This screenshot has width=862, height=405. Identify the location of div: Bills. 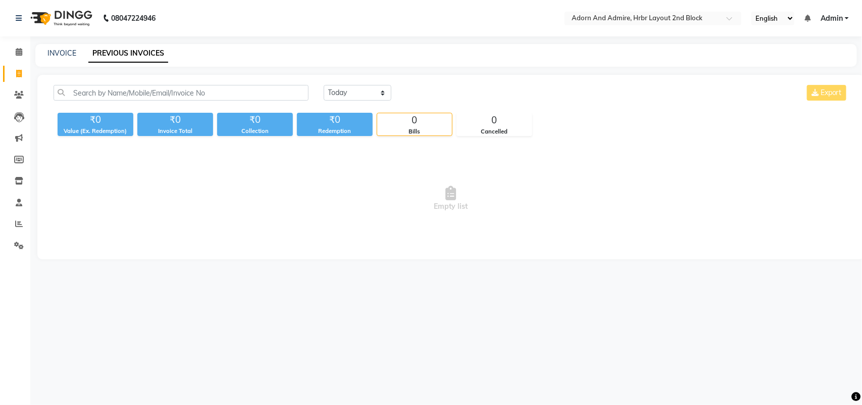
(415, 131).